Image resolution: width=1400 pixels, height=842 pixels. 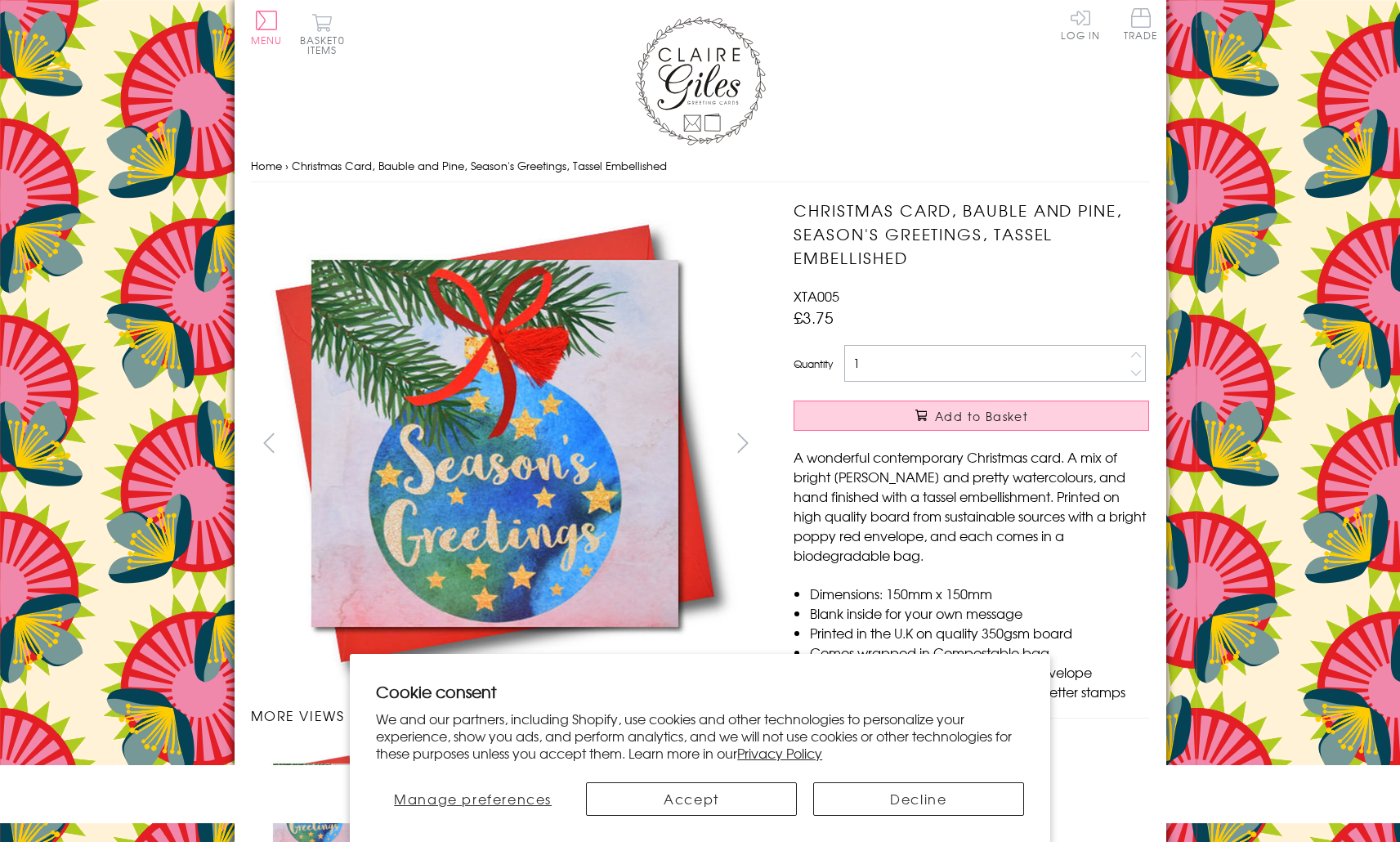 What do you see at coordinates (472, 799) in the screenshot?
I see `span: Manage preferences` at bounding box center [472, 799].